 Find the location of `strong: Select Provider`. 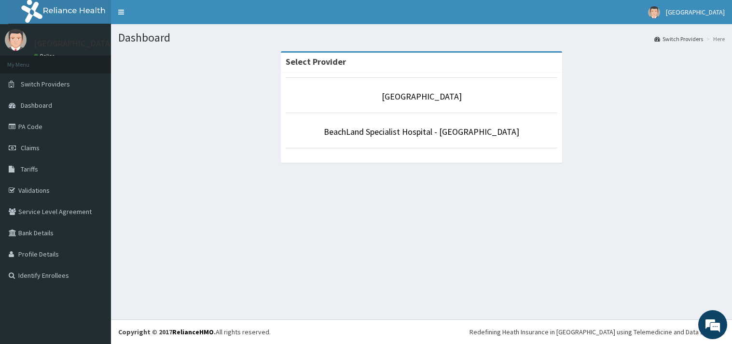

strong: Select Provider is located at coordinates (316, 61).